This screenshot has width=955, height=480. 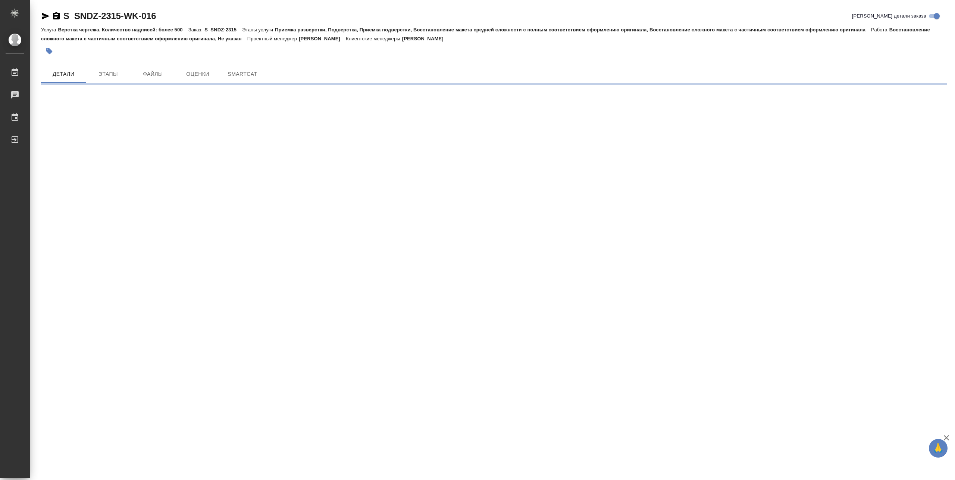 What do you see at coordinates (259, 29) in the screenshot?
I see `p: Этапы услуги` at bounding box center [259, 29].